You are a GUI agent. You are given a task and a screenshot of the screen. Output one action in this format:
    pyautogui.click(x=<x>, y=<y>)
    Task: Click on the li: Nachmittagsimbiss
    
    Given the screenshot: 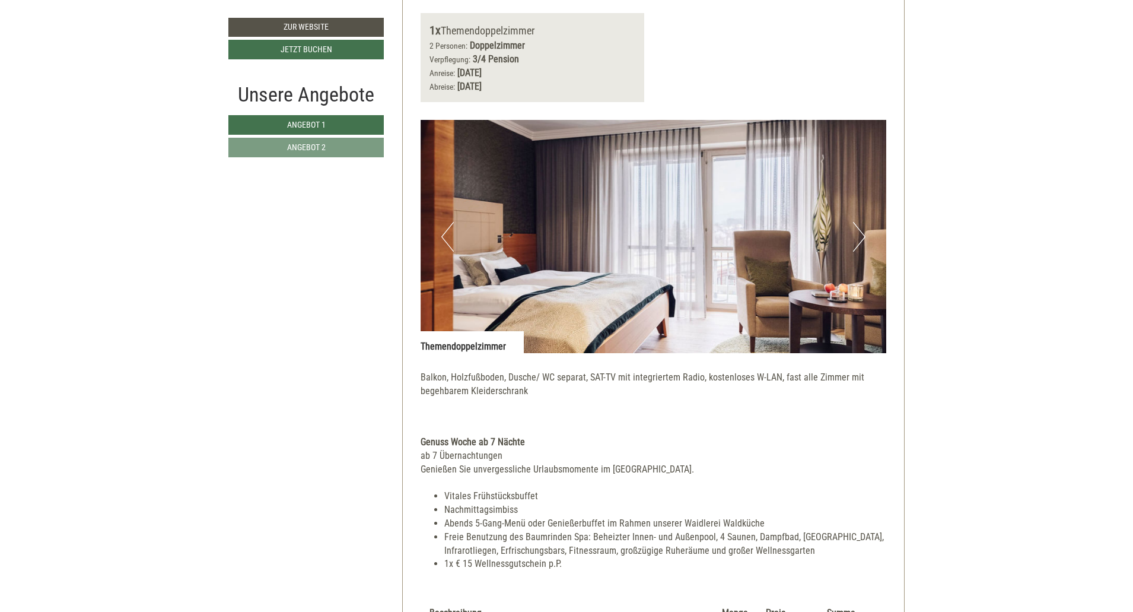 What is the action you would take?
    pyautogui.click(x=666, y=510)
    